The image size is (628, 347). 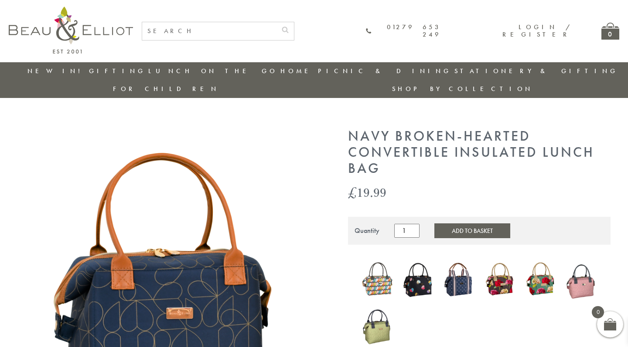 I want to click on img: Oxford quilted lunch bag mallow, so click(x=581, y=279).